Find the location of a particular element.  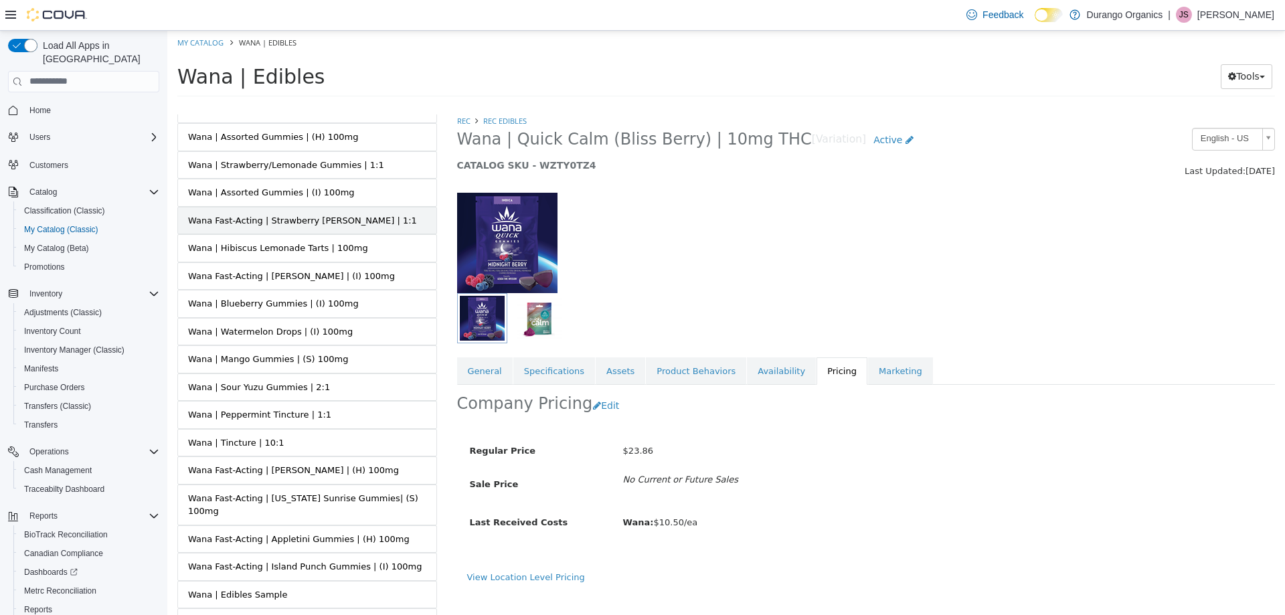

a: English - US is located at coordinates (1066, 108).